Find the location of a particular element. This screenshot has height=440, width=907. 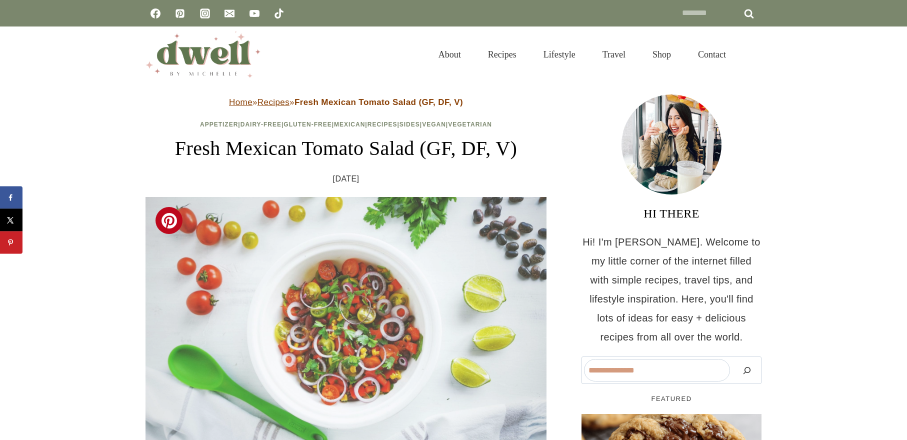

a: Instagram is located at coordinates (205, 14).